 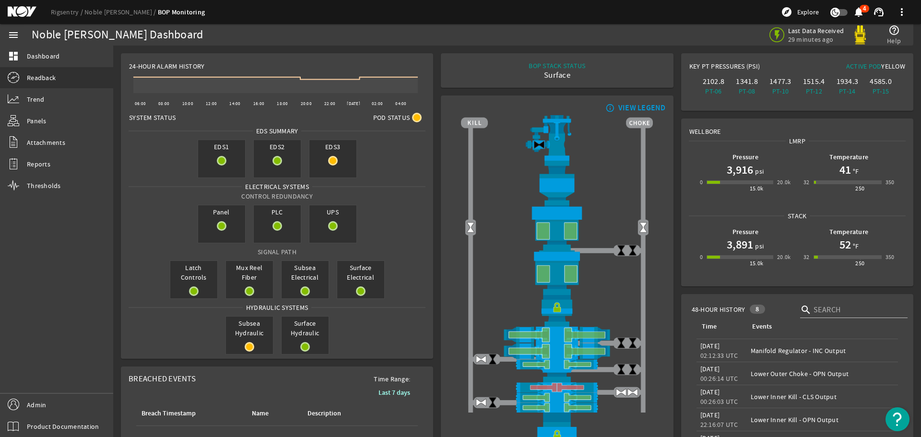 I want to click on span: Electrical Systems, so click(x=277, y=187).